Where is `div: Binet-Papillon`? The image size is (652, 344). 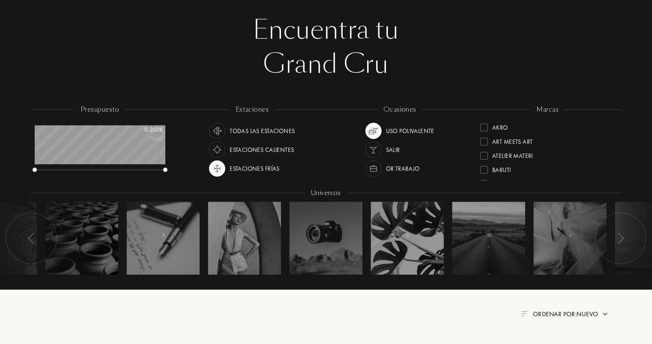
div: Binet-Papillon is located at coordinates (513, 182).